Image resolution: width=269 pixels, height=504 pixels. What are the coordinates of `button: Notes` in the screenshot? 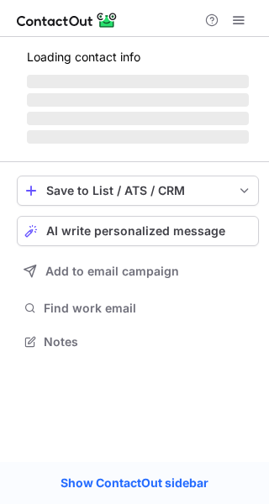 It's located at (138, 342).